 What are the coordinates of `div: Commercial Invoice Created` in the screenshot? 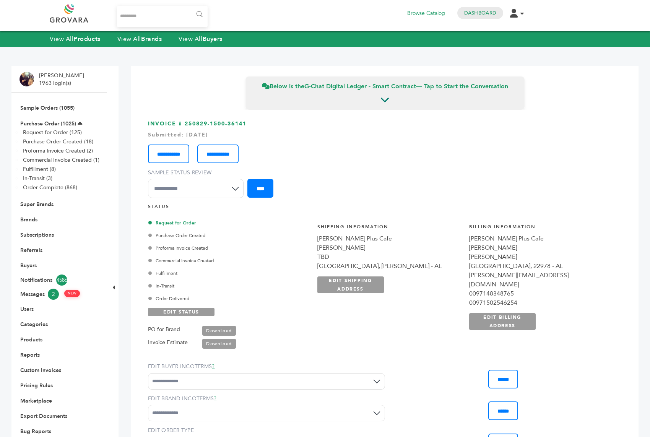 It's located at (230, 261).